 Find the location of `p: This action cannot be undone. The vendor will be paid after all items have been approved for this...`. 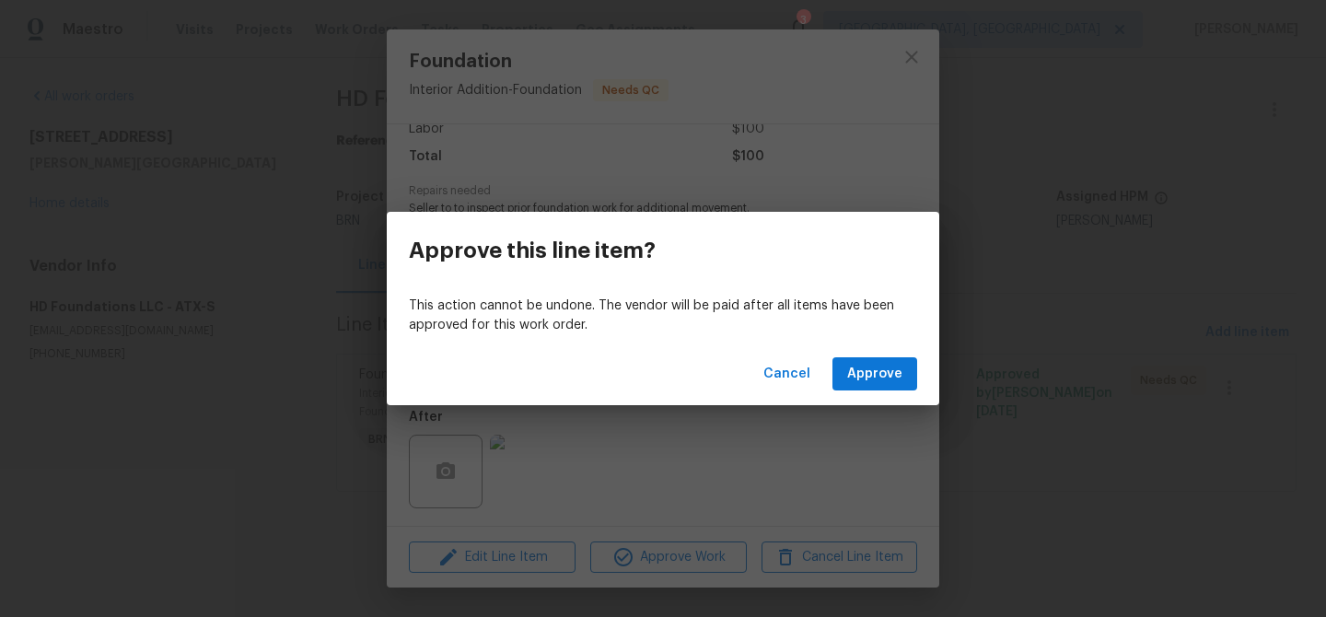

p: This action cannot be undone. The vendor will be paid after all items have been approved for this... is located at coordinates (663, 316).